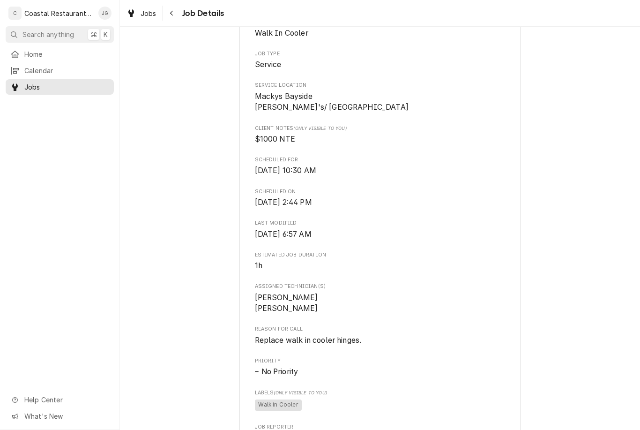  I want to click on span: Help Center, so click(66, 399).